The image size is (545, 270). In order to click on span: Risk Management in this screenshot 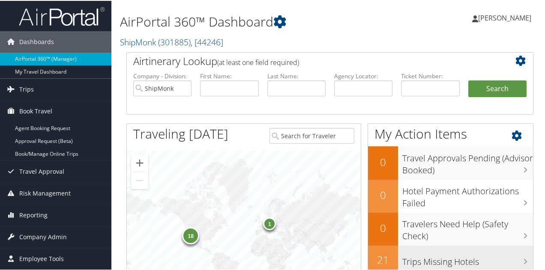, I will do `click(45, 193)`.